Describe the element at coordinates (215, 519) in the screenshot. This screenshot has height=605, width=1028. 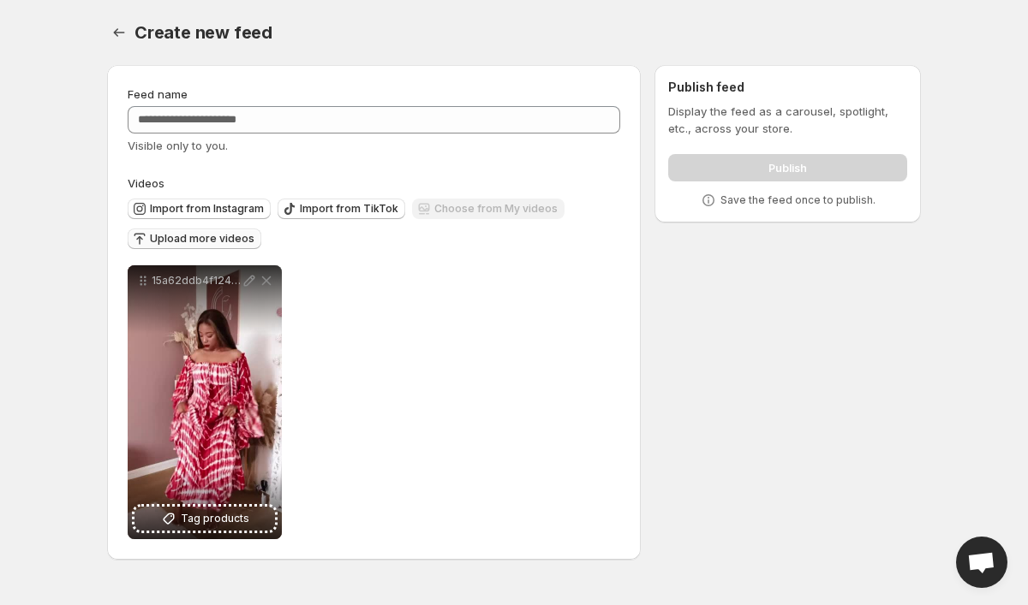
I see `span: Tag products` at that location.